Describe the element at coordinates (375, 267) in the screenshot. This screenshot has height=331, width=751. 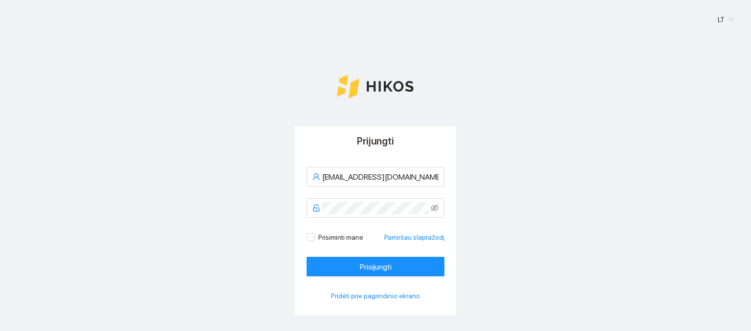
I see `span: Prisijungti` at that location.